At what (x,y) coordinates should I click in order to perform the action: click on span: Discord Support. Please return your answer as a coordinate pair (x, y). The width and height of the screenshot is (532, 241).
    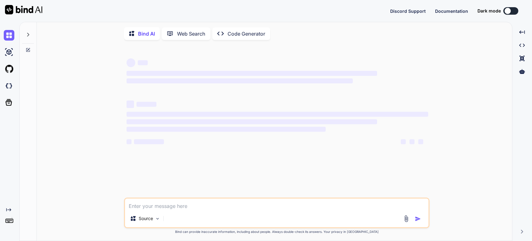
    Looking at the image, I should click on (408, 11).